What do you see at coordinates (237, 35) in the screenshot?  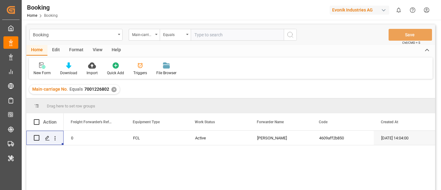 I see `input: Type to search` at bounding box center [237, 35].